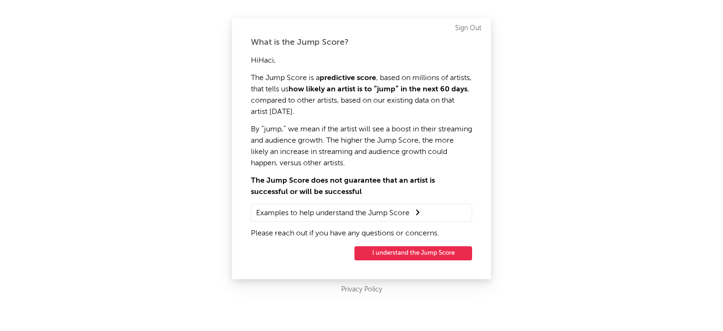 This screenshot has height=331, width=723. What do you see at coordinates (361, 146) in the screenshot?
I see `p: By “jump,” we mean if the artist will see a boost in their streaming and audience growth. The hig...` at bounding box center [361, 146].